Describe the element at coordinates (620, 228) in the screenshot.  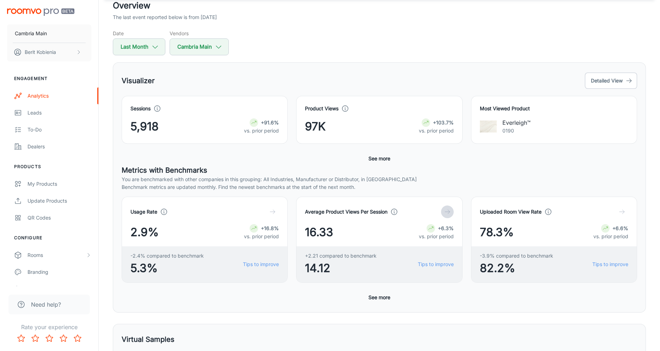
I see `strong: +6.6%` at that location.